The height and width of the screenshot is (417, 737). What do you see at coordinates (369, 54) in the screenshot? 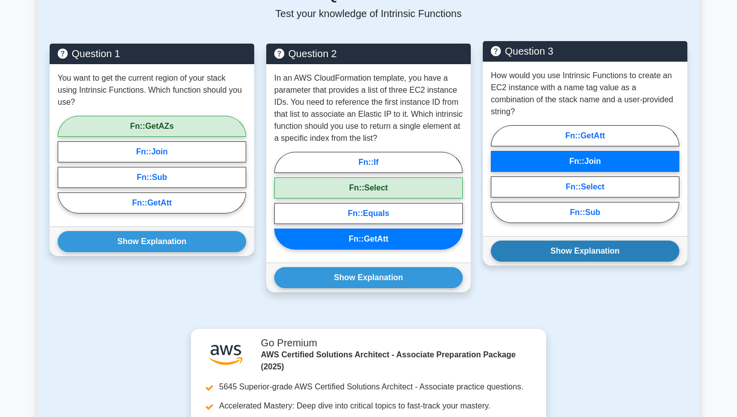
I see `h5: Question 2` at bounding box center [369, 54].